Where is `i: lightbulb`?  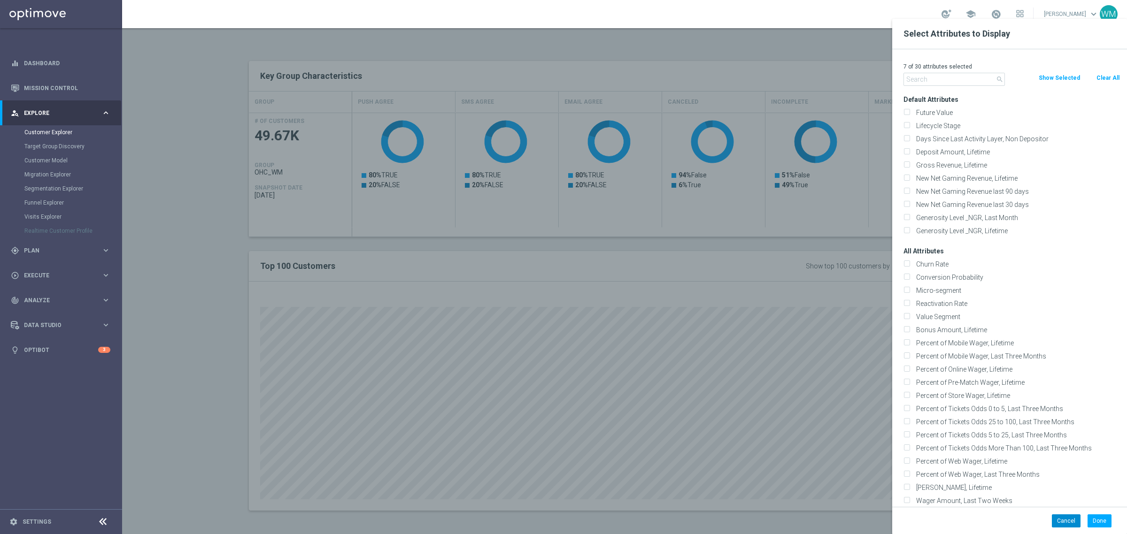 i: lightbulb is located at coordinates (15, 350).